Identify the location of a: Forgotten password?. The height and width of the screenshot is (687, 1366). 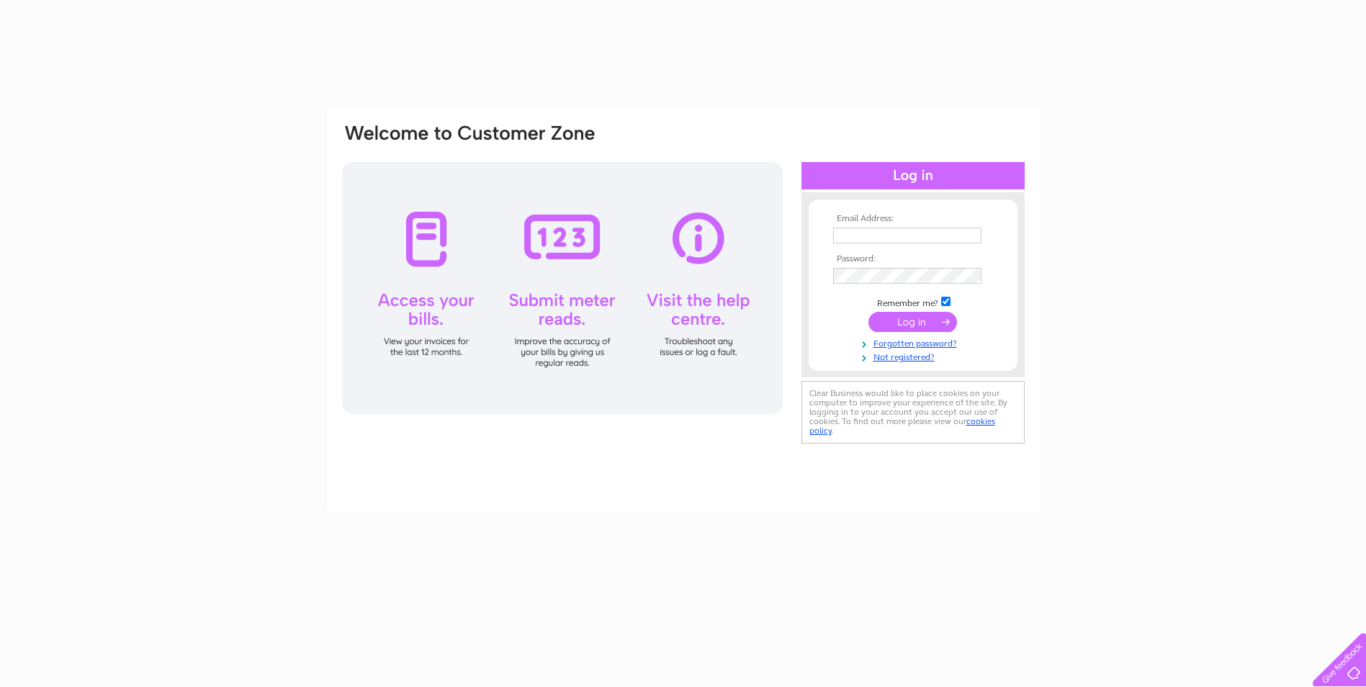
(914, 342).